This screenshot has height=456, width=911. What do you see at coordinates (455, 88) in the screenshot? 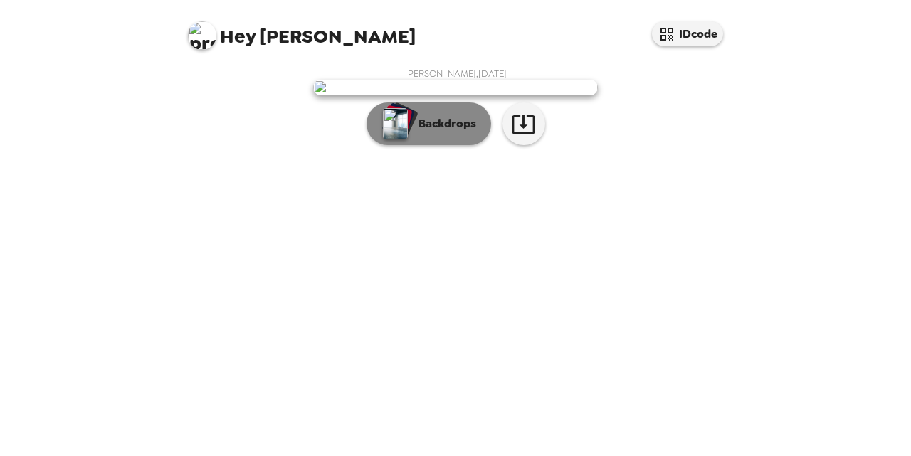
I see `img: user` at bounding box center [455, 88].